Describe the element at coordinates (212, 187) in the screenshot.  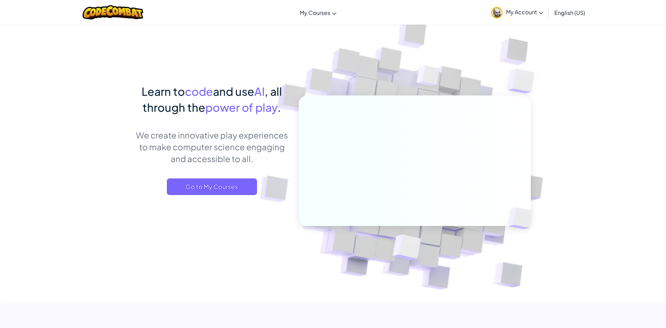
I see `a: Go to My Courses` at that location.